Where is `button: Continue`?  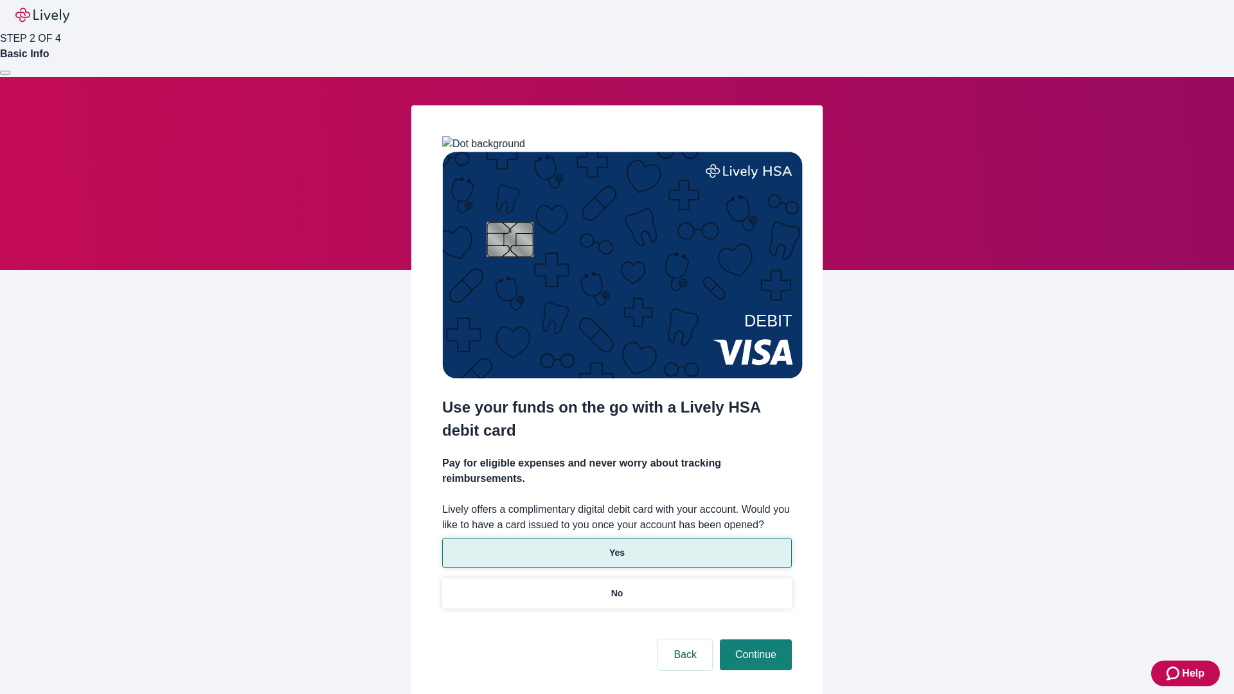 button: Continue is located at coordinates (756, 655).